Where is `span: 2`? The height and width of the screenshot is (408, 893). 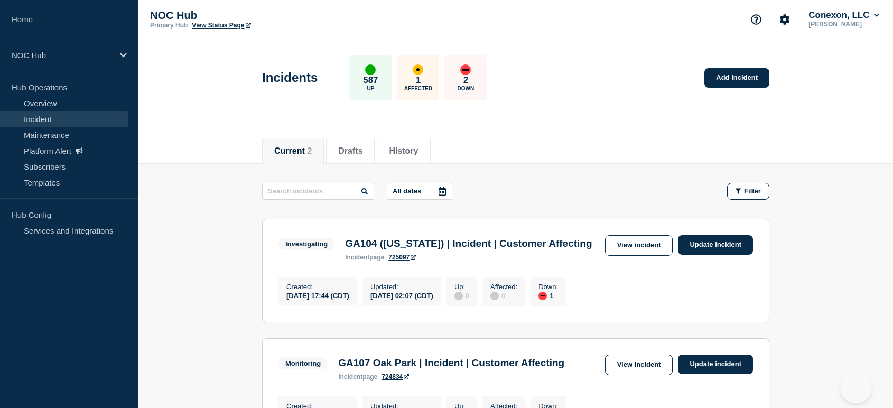 span: 2 is located at coordinates (309, 151).